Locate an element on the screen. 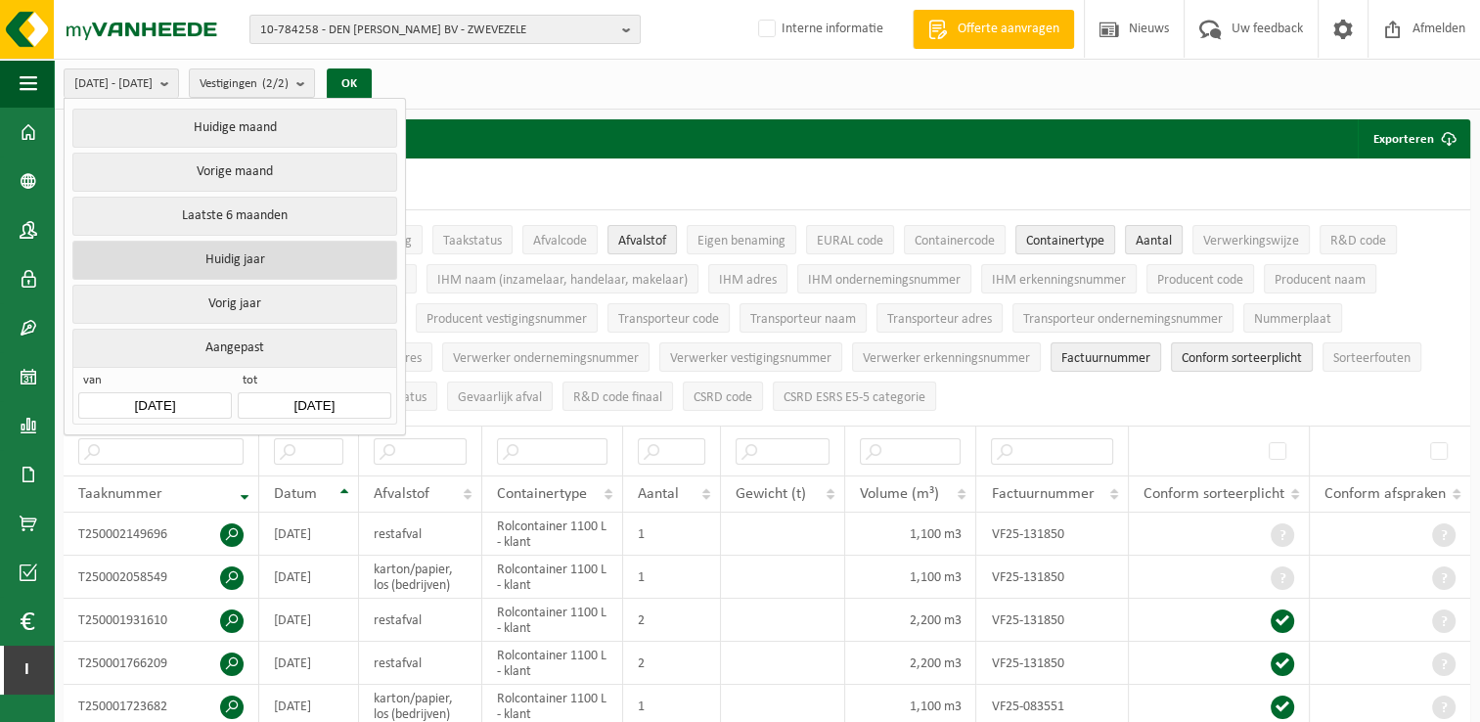 The height and width of the screenshot is (722, 1480). button: IHM naam (inzamelaar, handelaar, makelaar)IHM naam (inzamelaar, handelaar, makelaar): Activate to... is located at coordinates (562, 279).